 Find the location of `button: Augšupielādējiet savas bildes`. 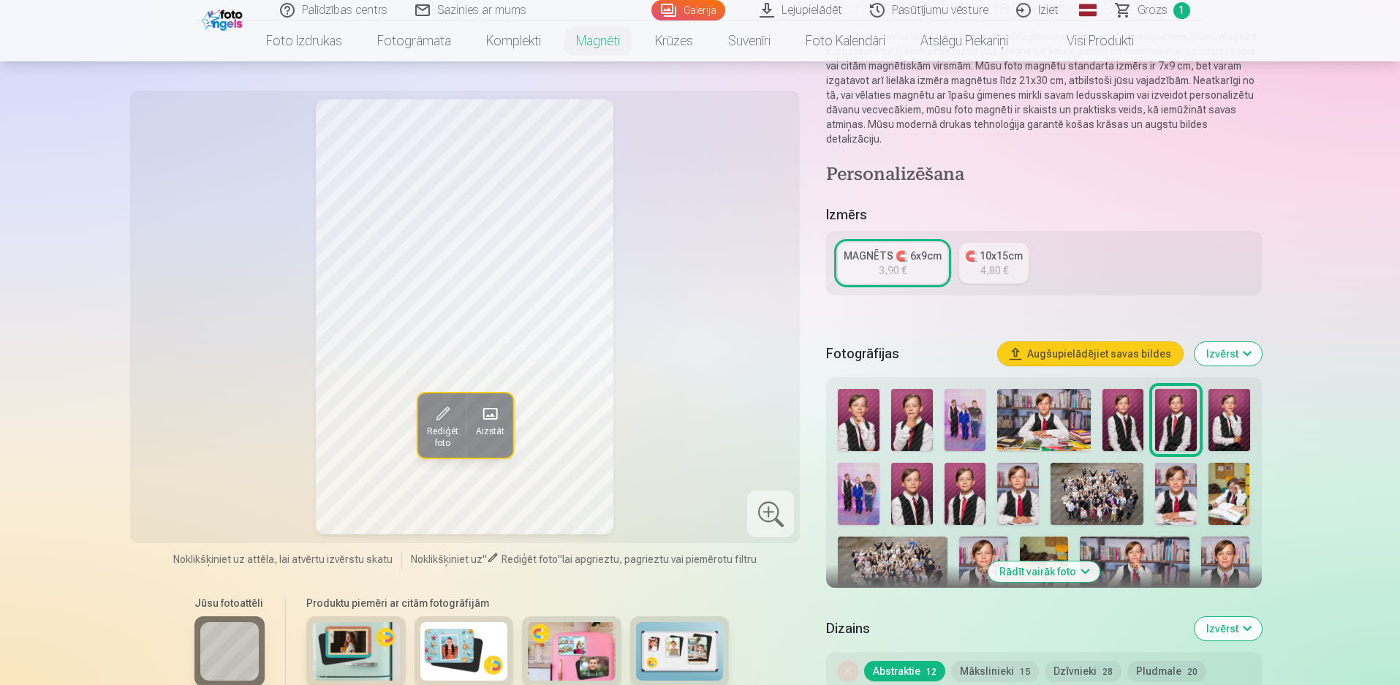

button: Augšupielādējiet savas bildes is located at coordinates (1090, 354).